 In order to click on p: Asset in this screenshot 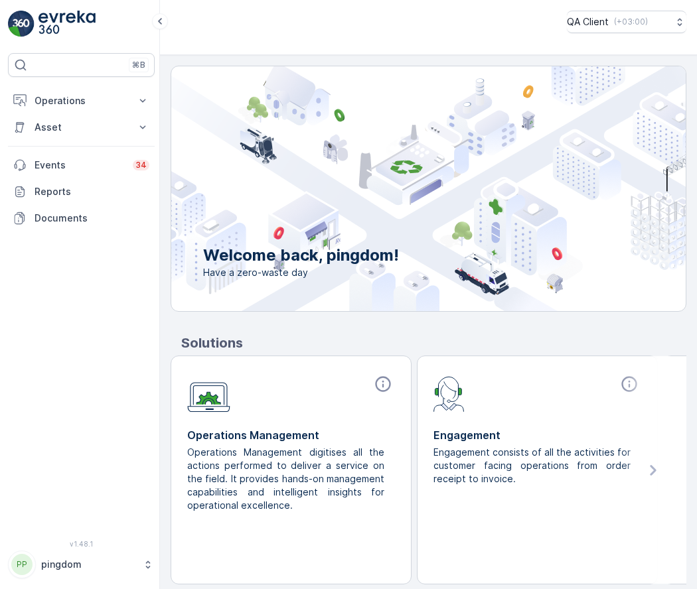, I will do `click(81, 127)`.